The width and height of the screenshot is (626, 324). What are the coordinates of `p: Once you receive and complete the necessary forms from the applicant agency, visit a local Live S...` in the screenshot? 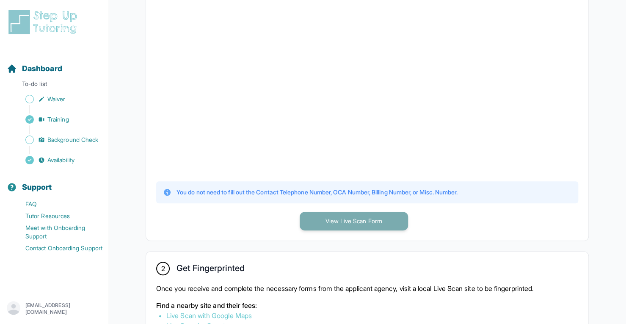 It's located at (367, 288).